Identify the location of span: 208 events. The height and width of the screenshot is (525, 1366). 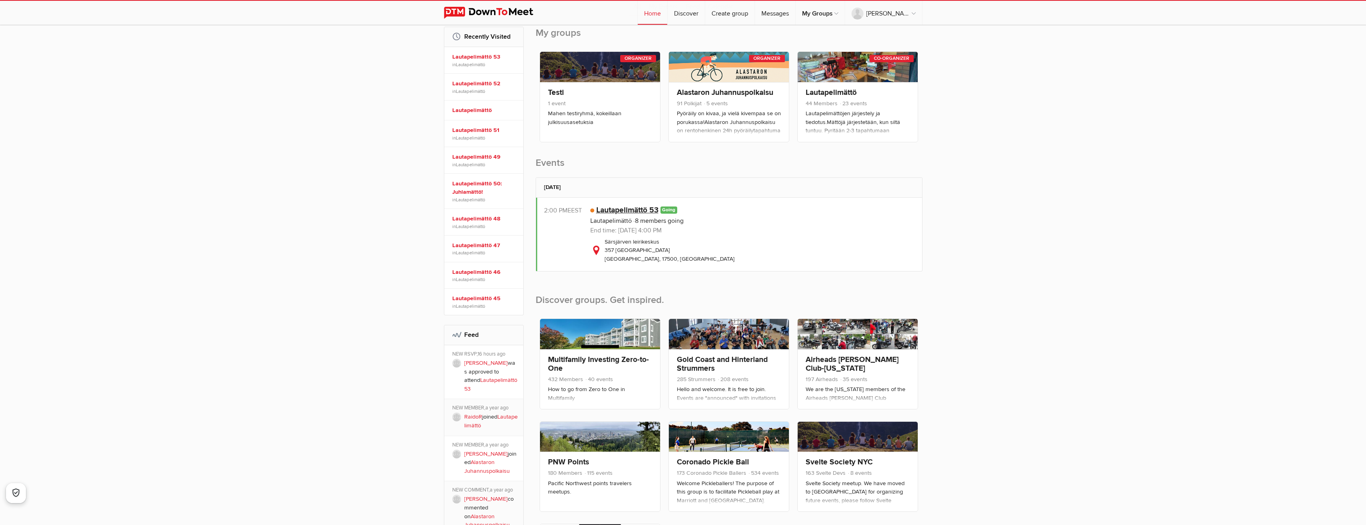
(733, 379).